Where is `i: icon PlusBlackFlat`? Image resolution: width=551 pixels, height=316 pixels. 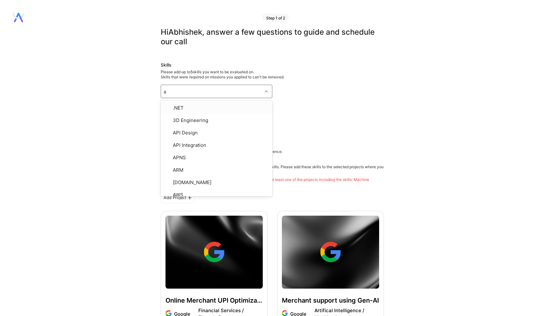 i: icon PlusBlackFlat is located at coordinates (190, 198).